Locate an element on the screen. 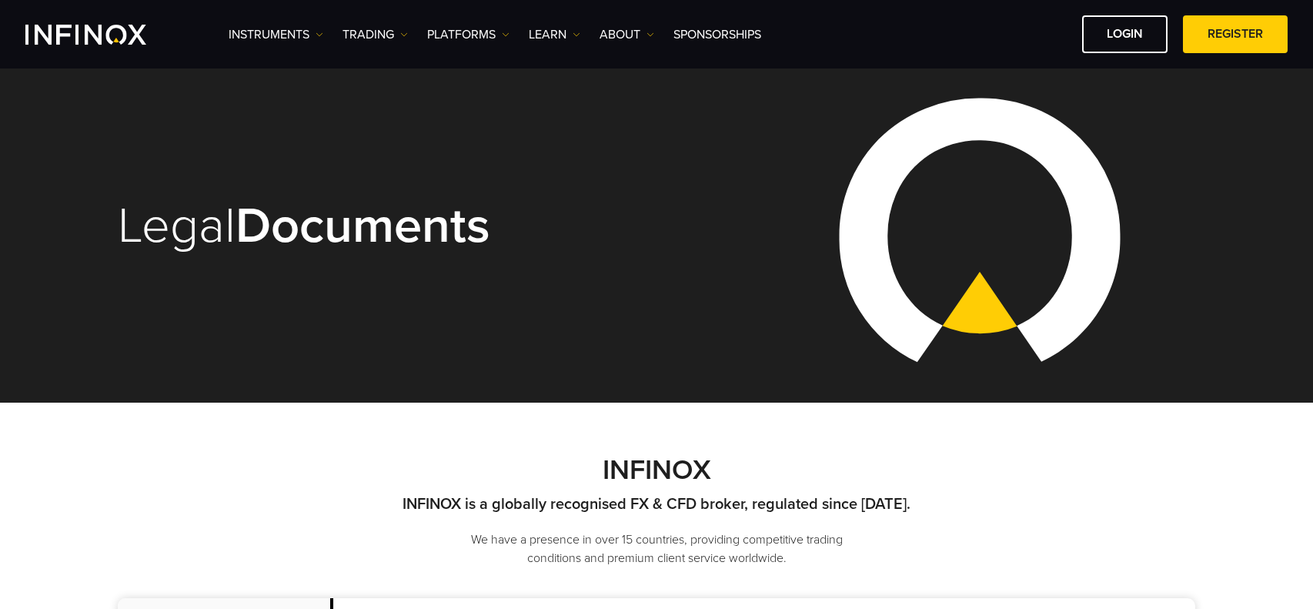 This screenshot has height=609, width=1313. a: LOGIN is located at coordinates (1124, 34).